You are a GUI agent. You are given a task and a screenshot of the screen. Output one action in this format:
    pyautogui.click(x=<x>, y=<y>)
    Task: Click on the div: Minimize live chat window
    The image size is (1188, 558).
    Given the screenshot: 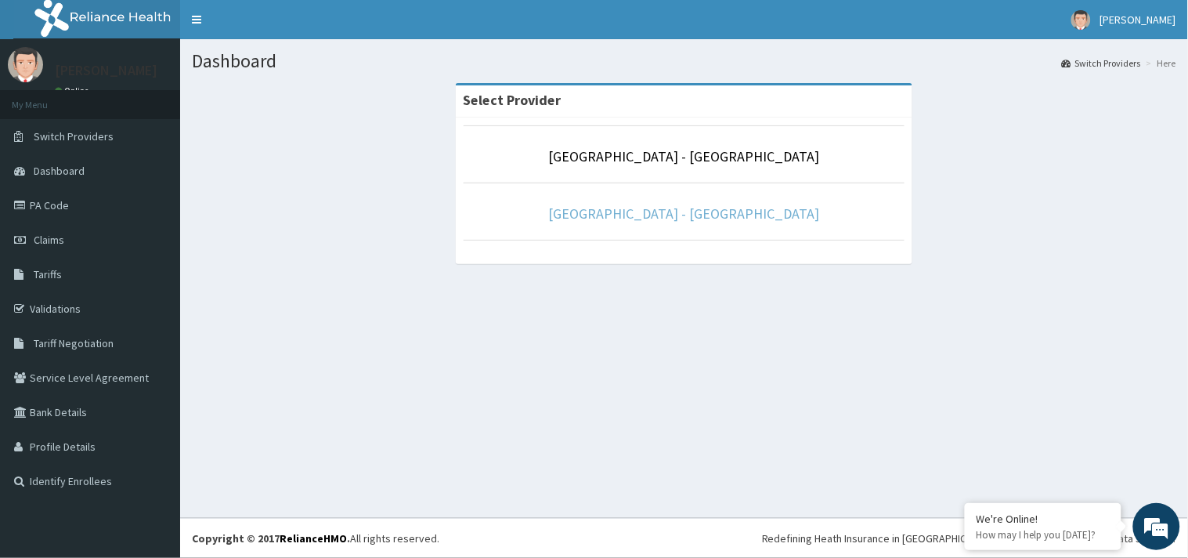 What is the action you would take?
    pyautogui.click(x=276, y=27)
    